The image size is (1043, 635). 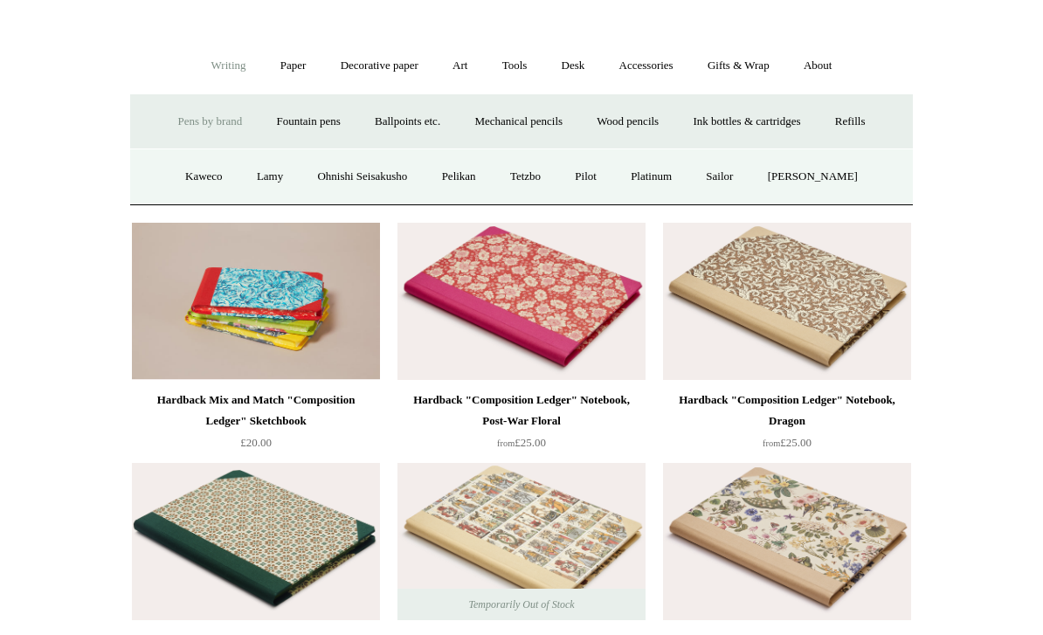 I want to click on a: Tetzbo, so click(x=525, y=176).